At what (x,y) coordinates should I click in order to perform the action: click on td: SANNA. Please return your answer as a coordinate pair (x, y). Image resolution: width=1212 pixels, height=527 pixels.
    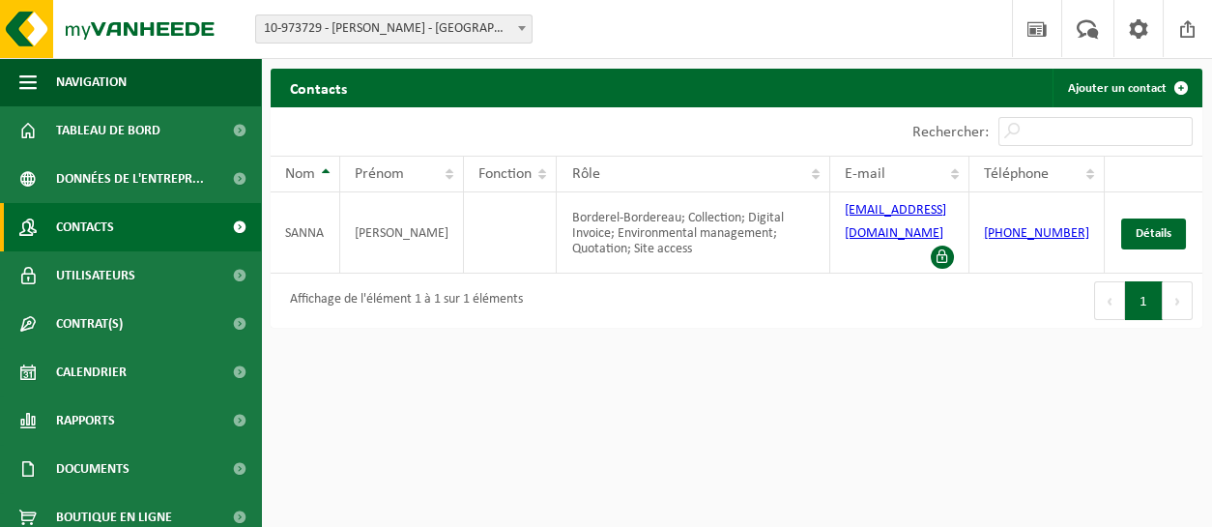
    Looking at the image, I should click on (305, 233).